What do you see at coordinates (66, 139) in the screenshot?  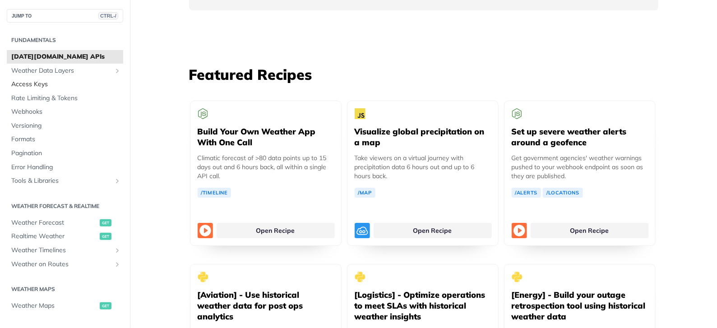 I see `span: Formats` at bounding box center [66, 139].